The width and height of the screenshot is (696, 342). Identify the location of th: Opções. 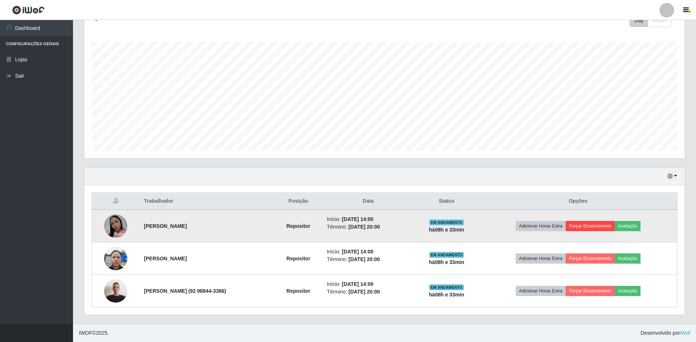
(578, 201).